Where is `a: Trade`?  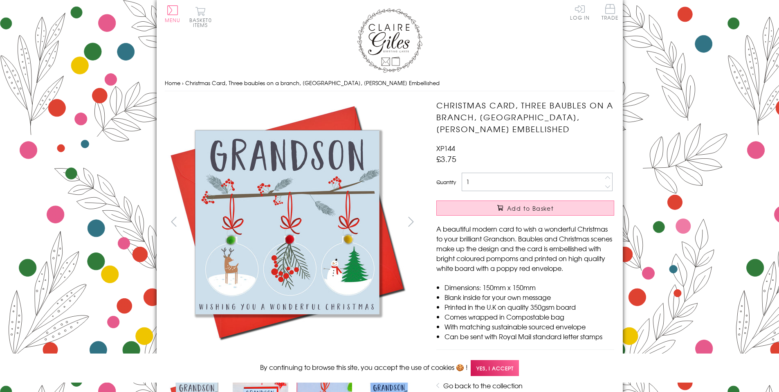 a: Trade is located at coordinates (610, 13).